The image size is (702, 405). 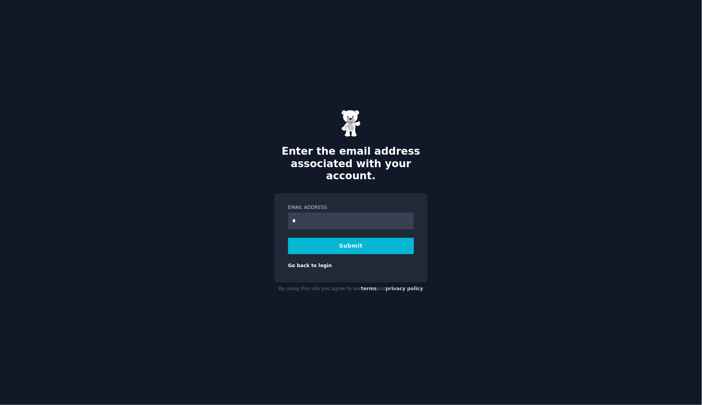 I want to click on img: Gummy Bear, so click(x=351, y=123).